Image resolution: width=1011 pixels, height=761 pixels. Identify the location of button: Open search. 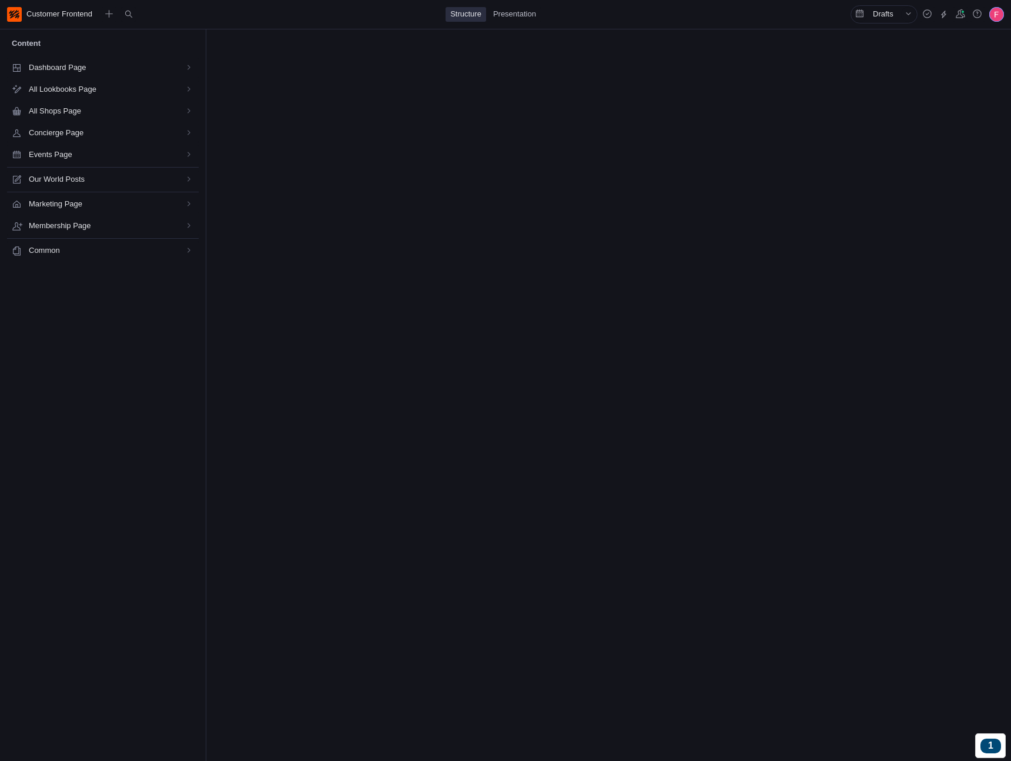
(128, 14).